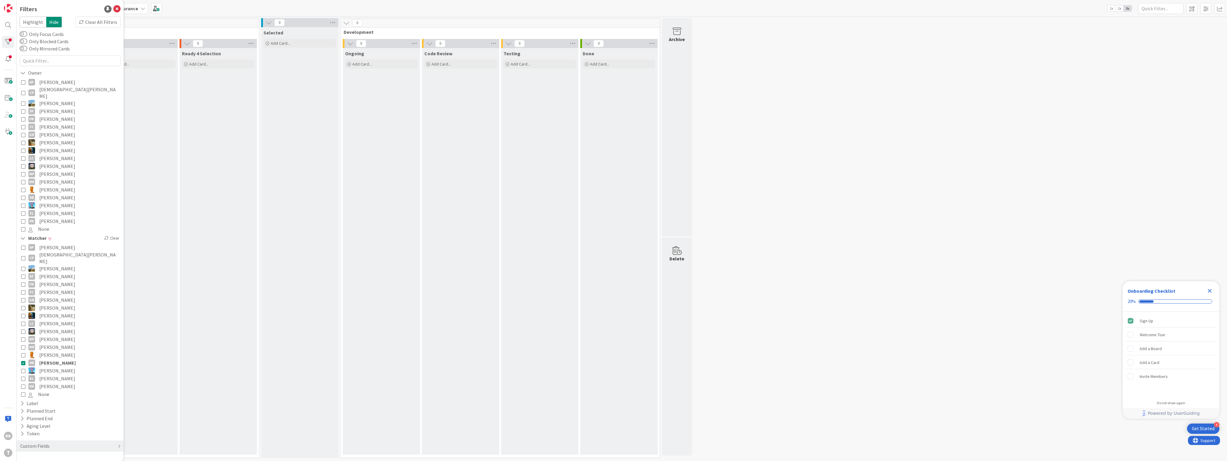 The image size is (1227, 461). What do you see at coordinates (1146, 321) in the screenshot?
I see `div: Sign Up` at bounding box center [1146, 321].